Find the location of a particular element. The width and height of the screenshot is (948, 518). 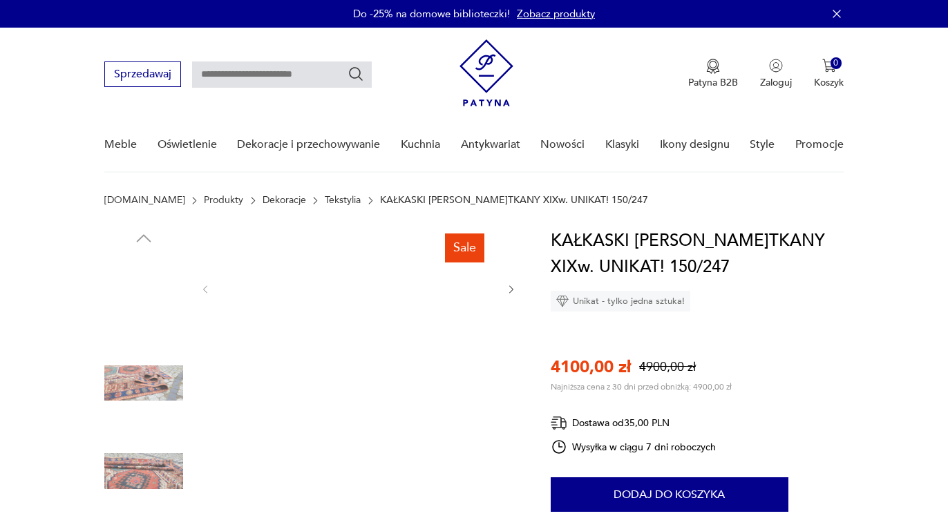

a: Ikony designu is located at coordinates (694, 144).